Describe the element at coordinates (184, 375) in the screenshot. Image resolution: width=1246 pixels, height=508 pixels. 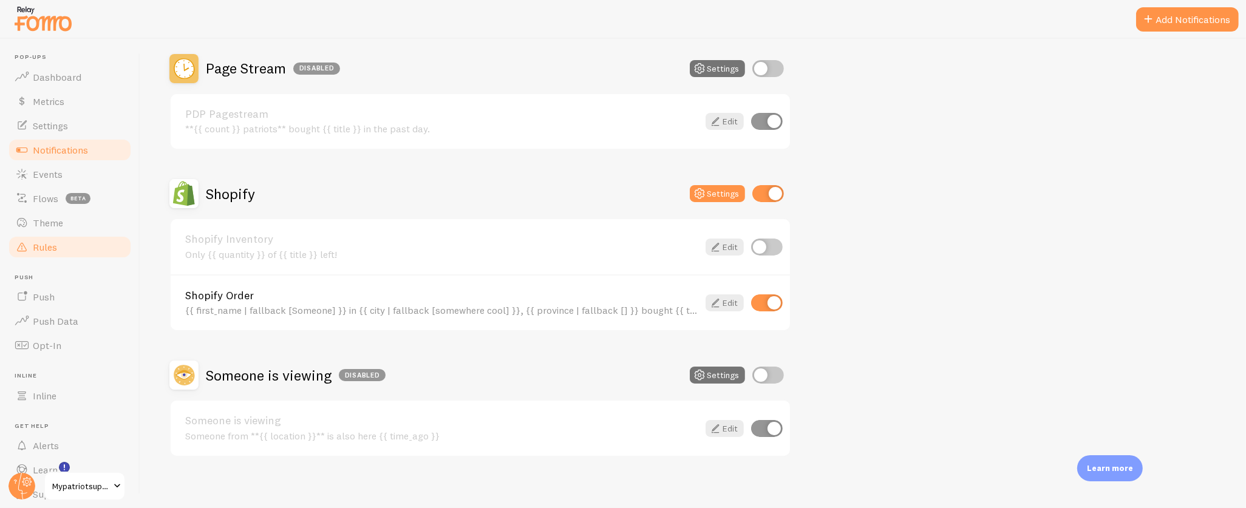
I see `img: Someone is viewing` at that location.